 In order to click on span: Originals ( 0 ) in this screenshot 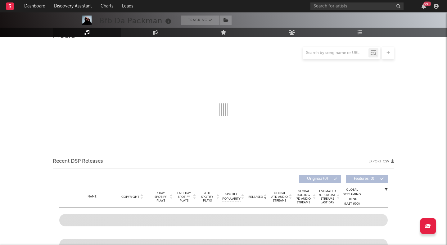, I will do `click(318, 179)`.